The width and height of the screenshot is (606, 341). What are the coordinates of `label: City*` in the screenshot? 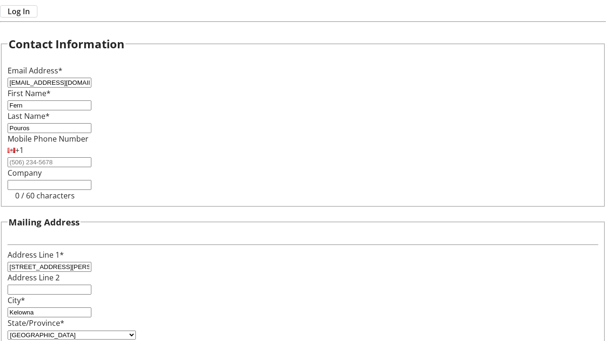 It's located at (16, 300).